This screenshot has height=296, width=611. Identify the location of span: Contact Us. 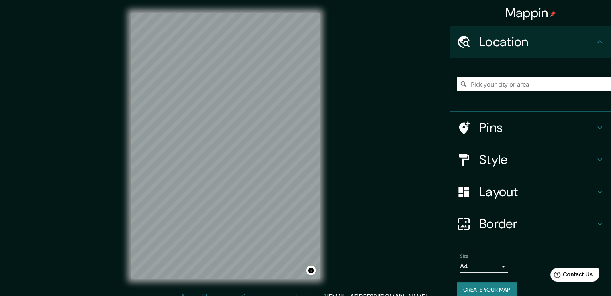
(38, 10).